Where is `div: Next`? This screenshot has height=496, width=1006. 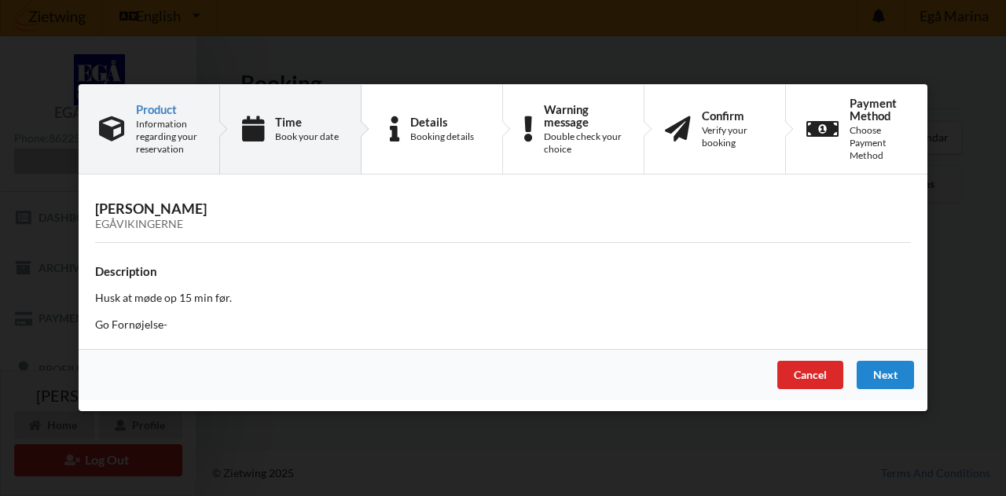 div: Next is located at coordinates (885, 376).